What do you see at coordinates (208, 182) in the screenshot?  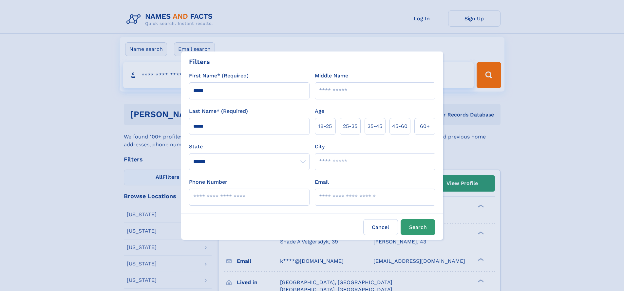 I see `label: Phone Number` at bounding box center [208, 182].